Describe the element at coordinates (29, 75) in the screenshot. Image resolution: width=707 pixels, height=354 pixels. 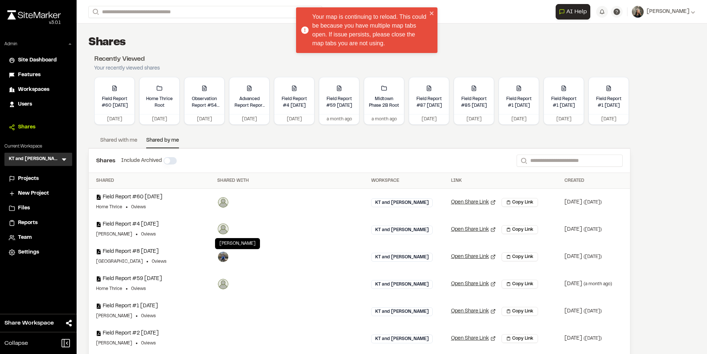
I see `span: Features` at that location.